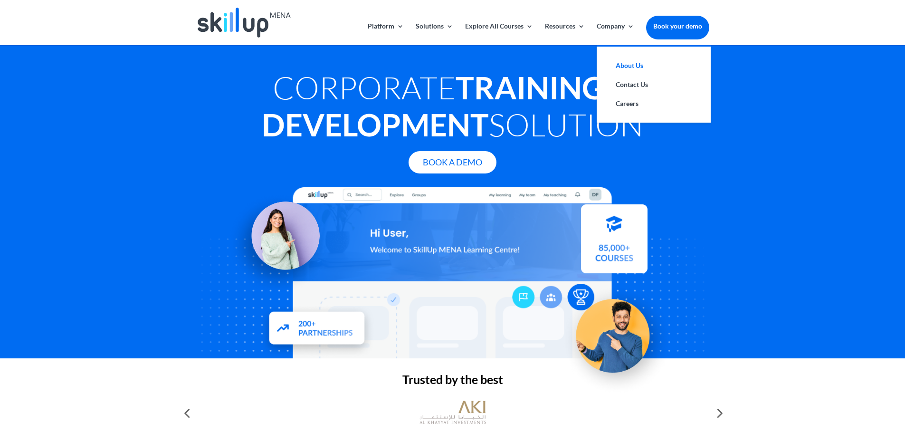  What do you see at coordinates (316, 330) in the screenshot?
I see `img: Partners - SkillUp Mena` at bounding box center [316, 330].